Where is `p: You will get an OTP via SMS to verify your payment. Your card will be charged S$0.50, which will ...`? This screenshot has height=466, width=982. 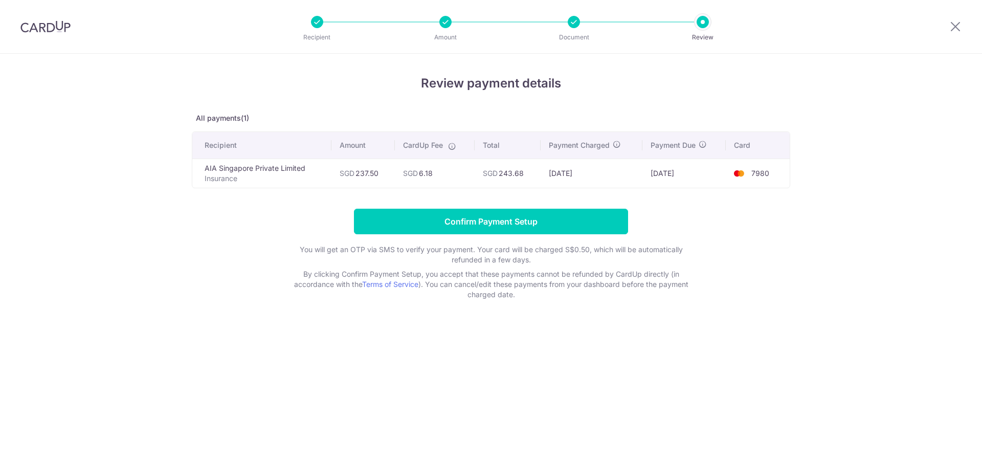
p: You will get an OTP via SMS to verify your payment. Your card will be charged S$0.50, which will ... is located at coordinates (491, 255).